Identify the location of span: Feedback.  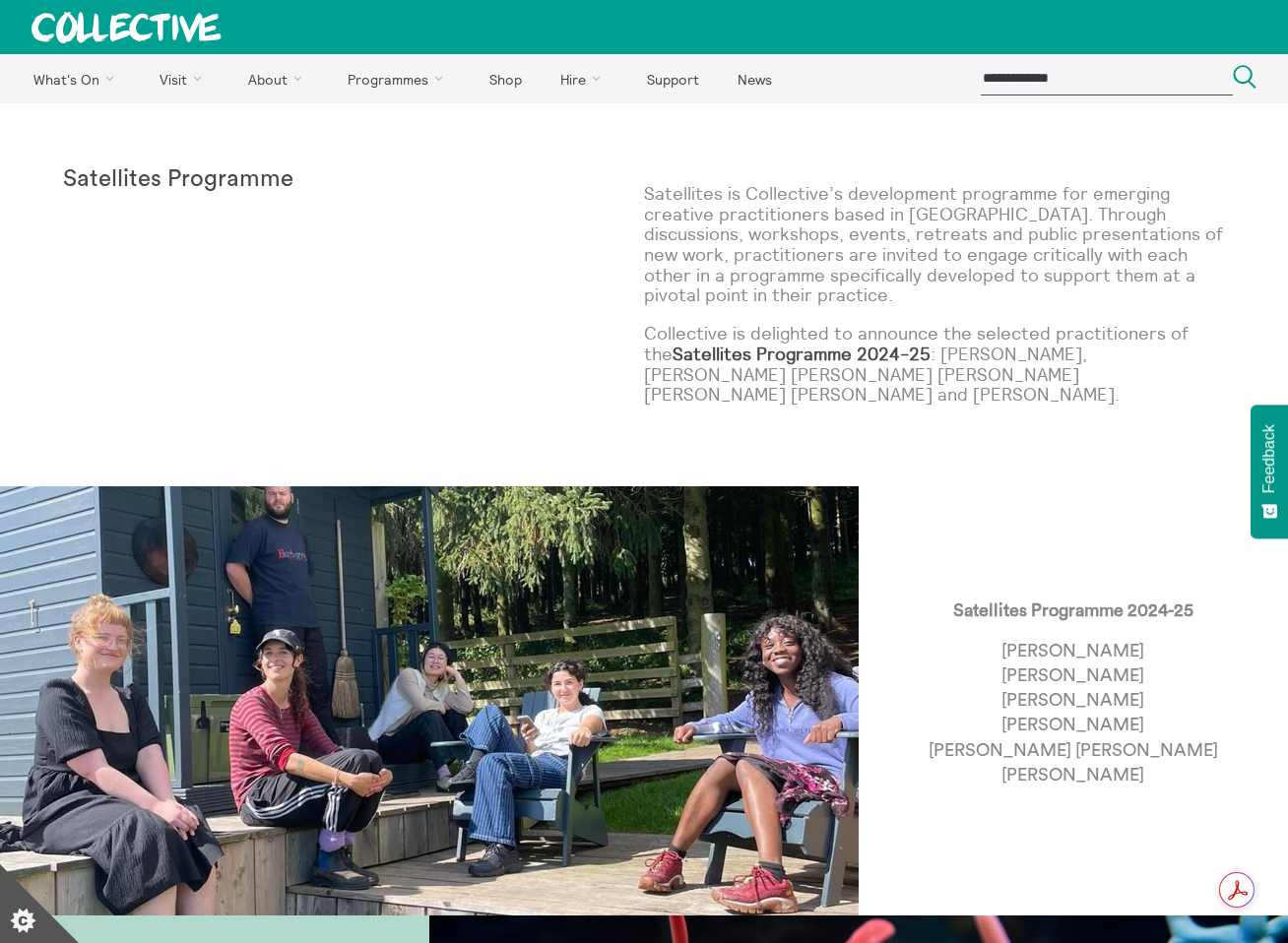
(1269, 459).